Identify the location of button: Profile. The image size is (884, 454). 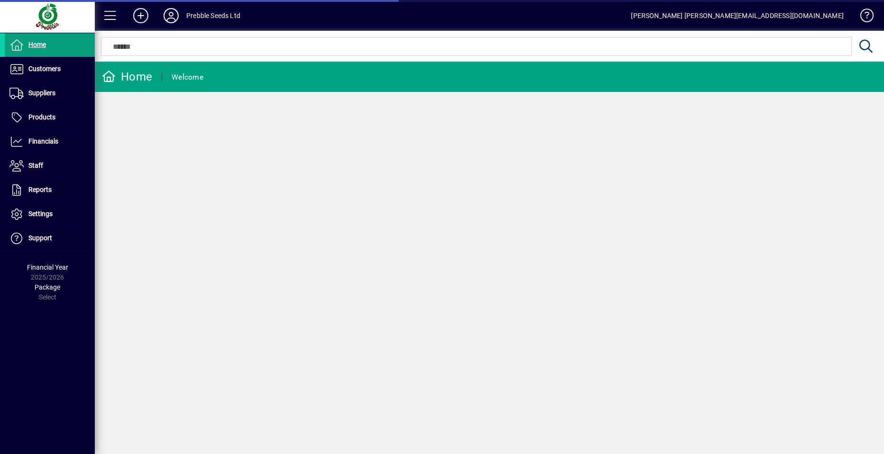
(171, 16).